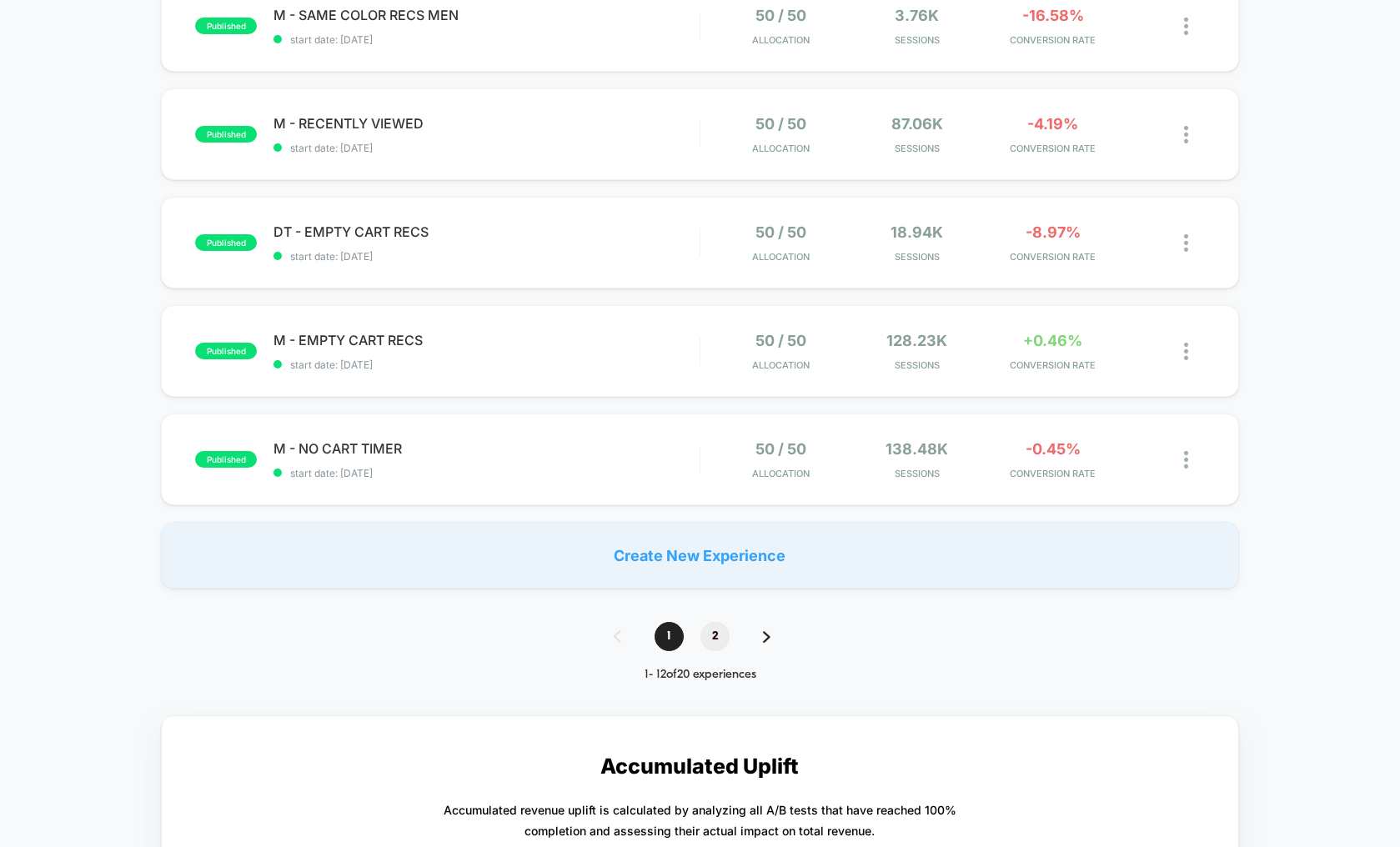  What do you see at coordinates (918, 124) in the screenshot?
I see `span: 87.06k` at bounding box center [918, 124].